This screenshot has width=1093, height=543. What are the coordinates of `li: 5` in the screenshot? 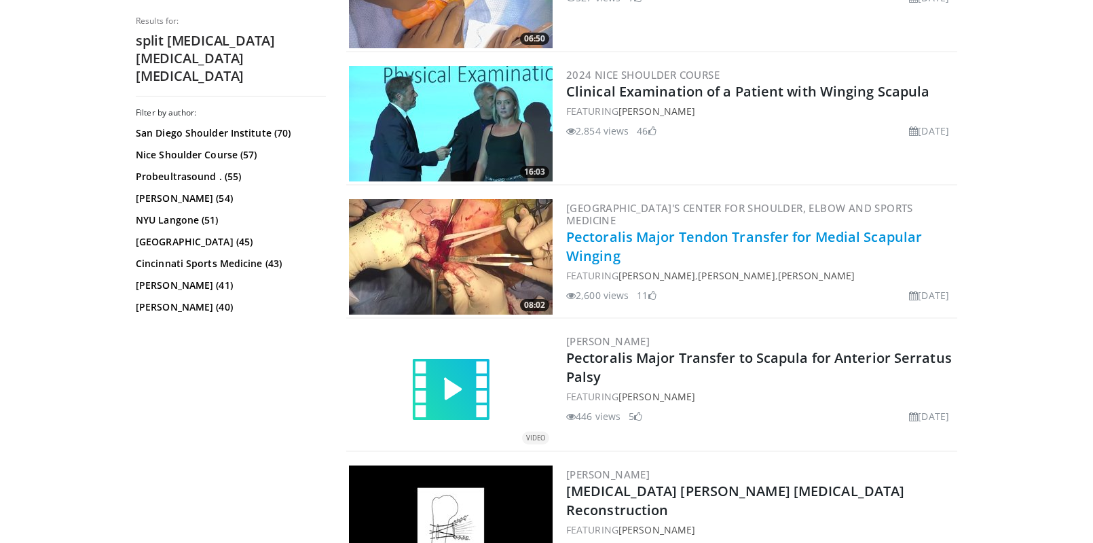 It's located at (636, 416).